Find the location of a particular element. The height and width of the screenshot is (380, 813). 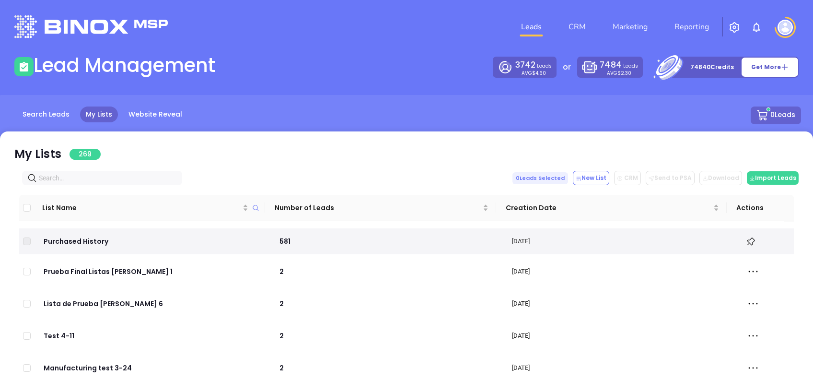

button: Download is located at coordinates (721, 178).